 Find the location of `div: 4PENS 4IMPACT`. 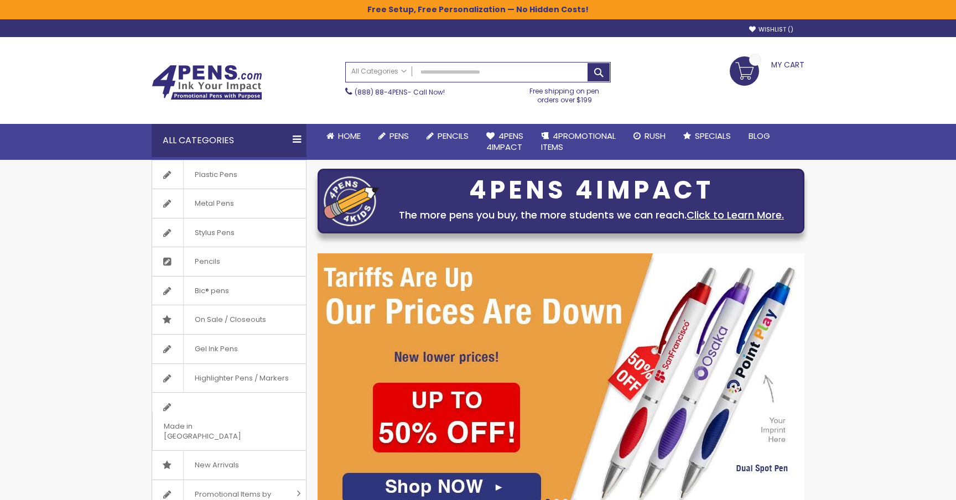

div: 4PENS 4IMPACT is located at coordinates (591, 190).